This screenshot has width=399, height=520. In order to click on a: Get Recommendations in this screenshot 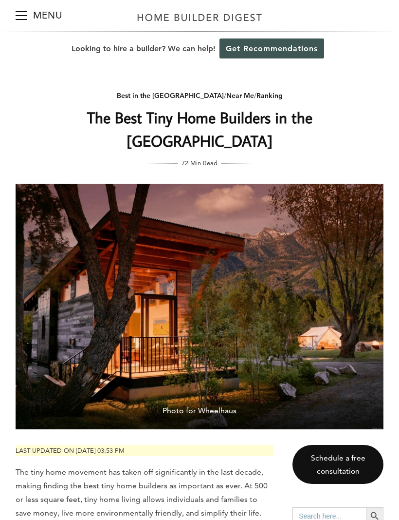, I will do `click(272, 48)`.